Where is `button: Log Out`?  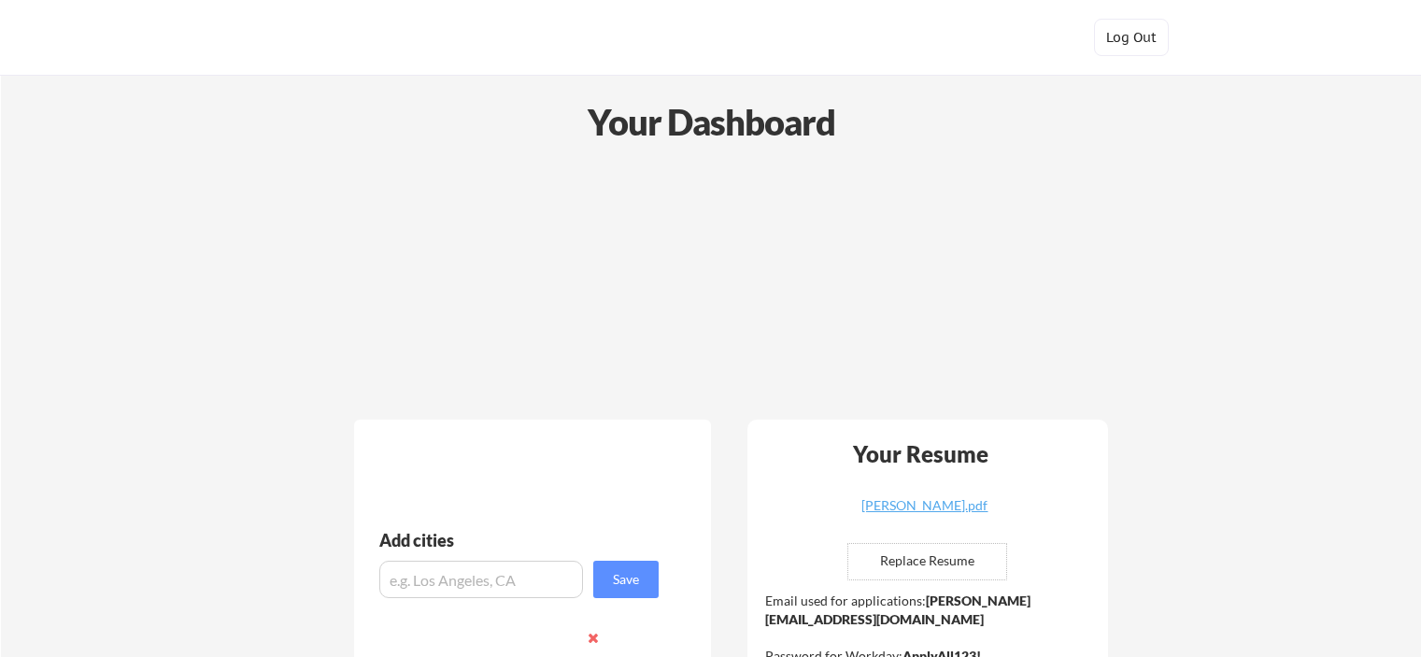 button: Log Out is located at coordinates (1131, 37).